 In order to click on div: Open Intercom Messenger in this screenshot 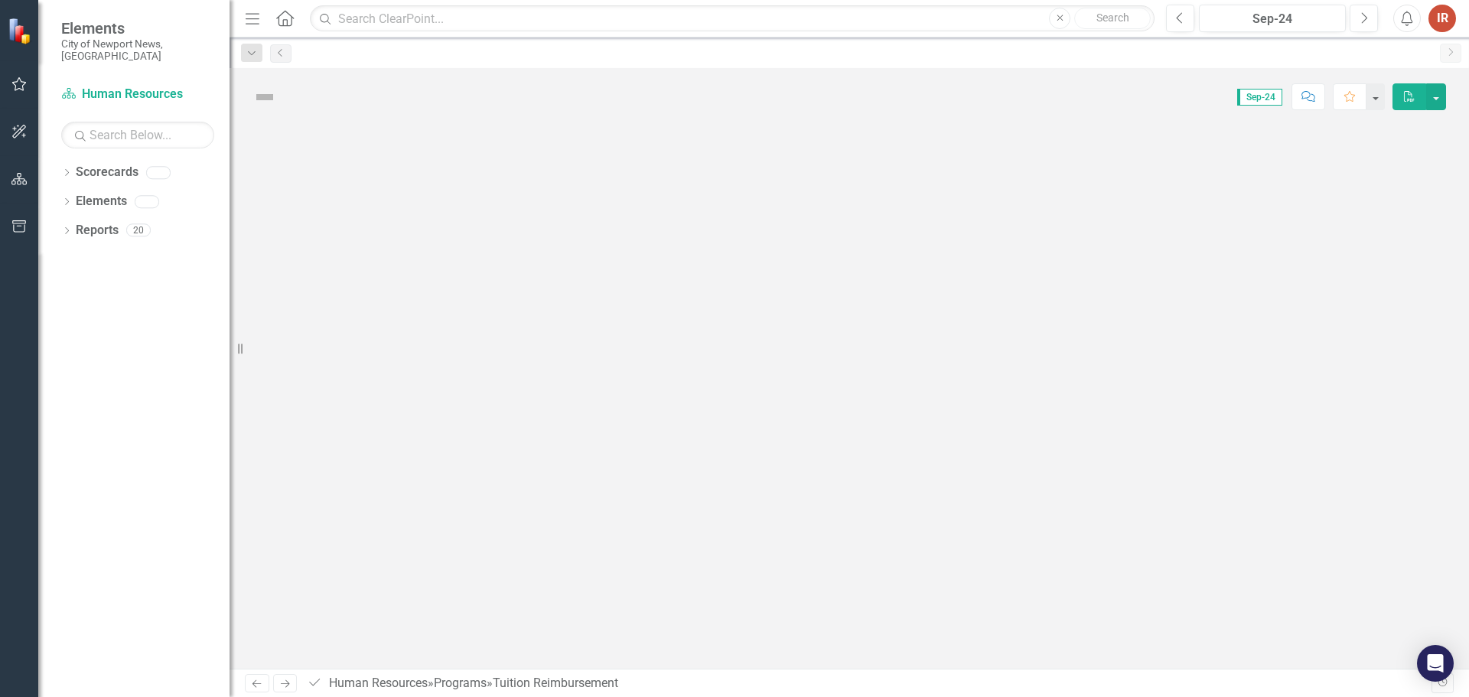, I will do `click(1435, 663)`.